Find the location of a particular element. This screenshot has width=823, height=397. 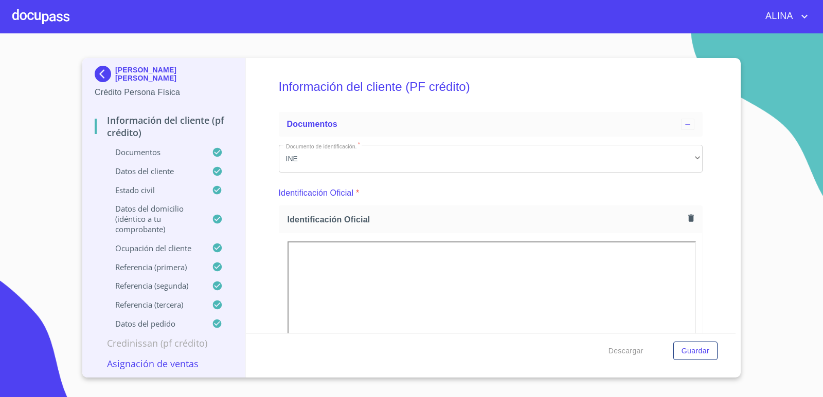

span: Identificación Oficial is located at coordinates (485, 220).